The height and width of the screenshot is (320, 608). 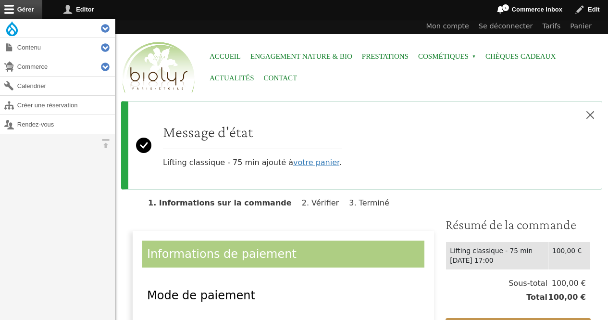 I want to click on h3: Résumé de la commande, so click(x=518, y=224).